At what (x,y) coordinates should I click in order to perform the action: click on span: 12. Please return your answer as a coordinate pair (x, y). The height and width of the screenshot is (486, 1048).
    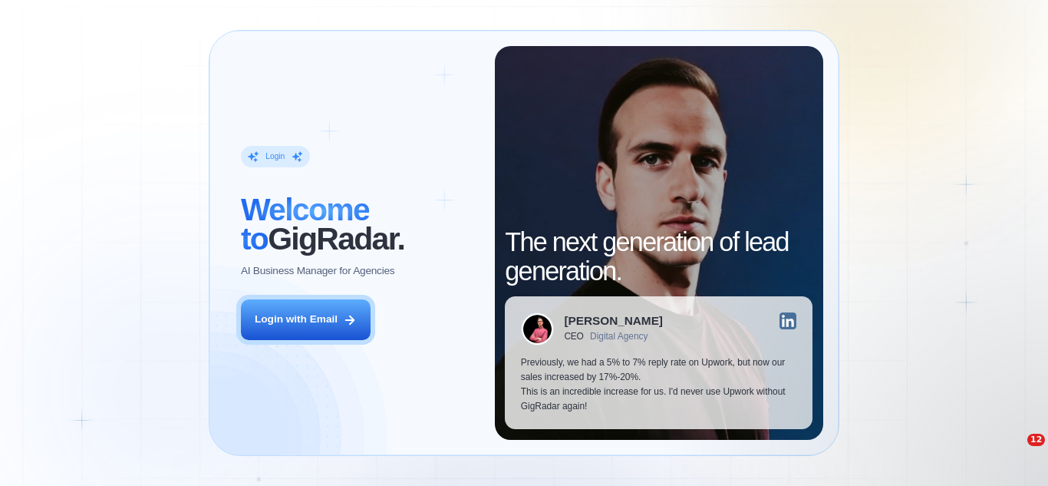
    Looking at the image, I should click on (1036, 440).